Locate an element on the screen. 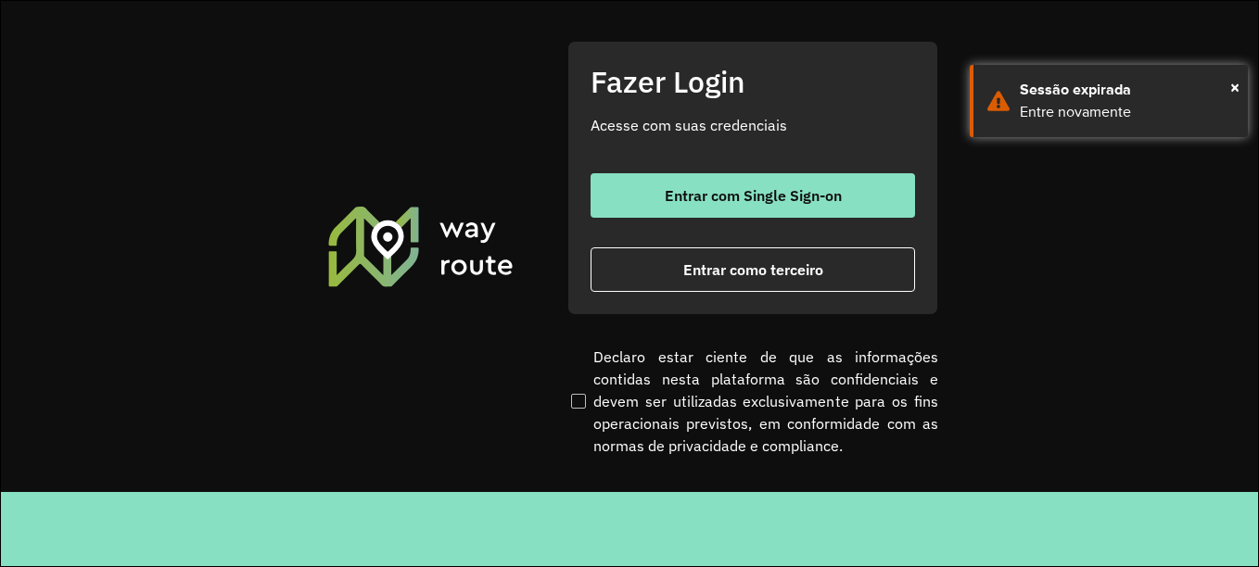  p: Acesse com suas credenciais is located at coordinates (753, 125).